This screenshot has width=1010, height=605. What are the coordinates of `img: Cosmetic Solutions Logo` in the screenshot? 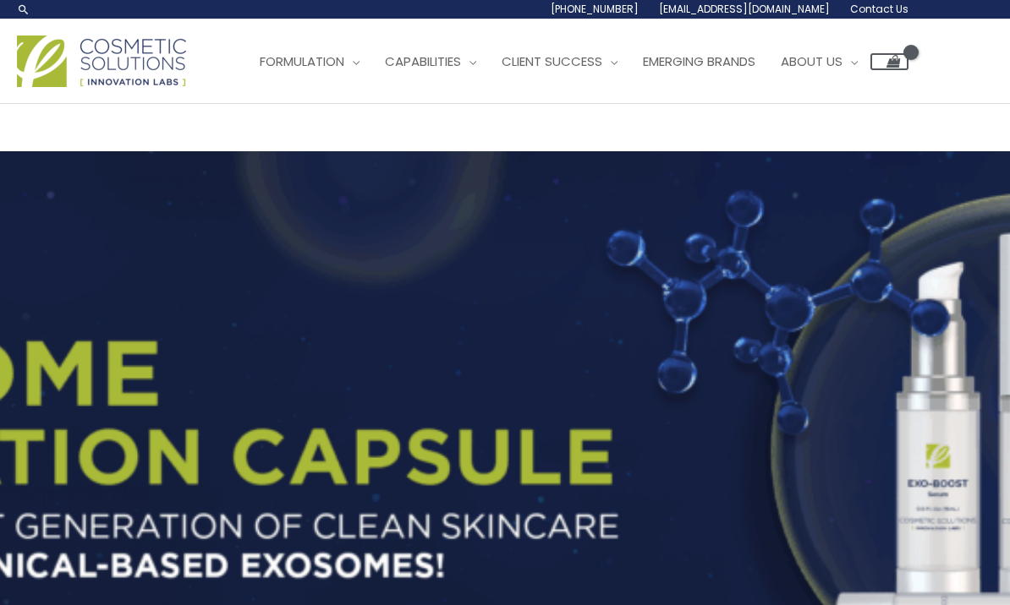 It's located at (101, 61).